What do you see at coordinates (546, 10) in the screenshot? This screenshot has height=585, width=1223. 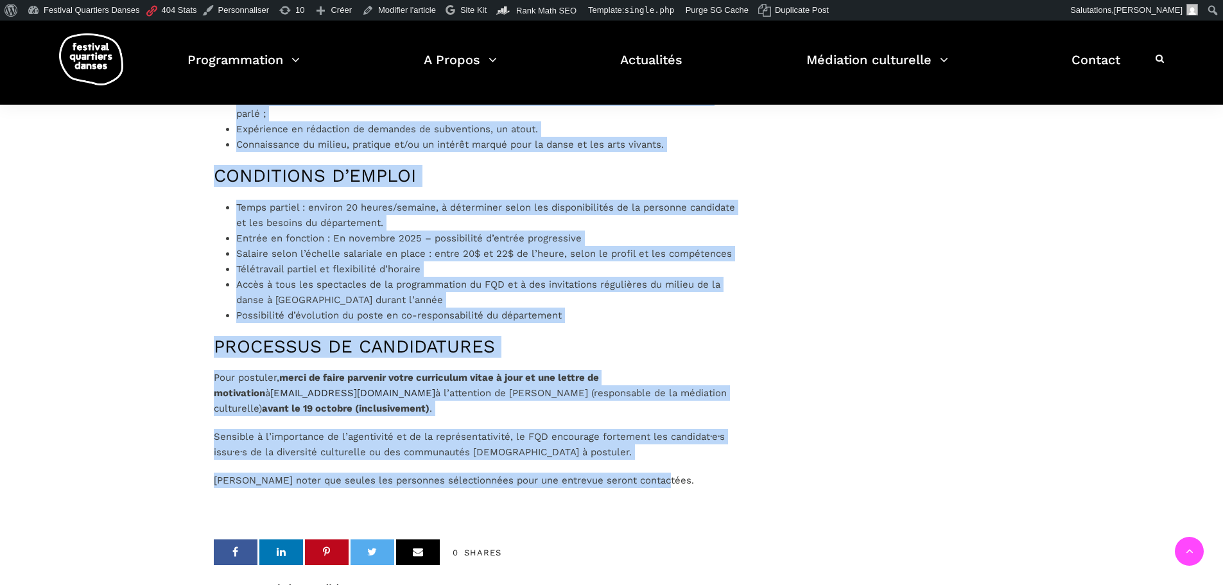 I see `span: Rank Math SEO` at bounding box center [546, 10].